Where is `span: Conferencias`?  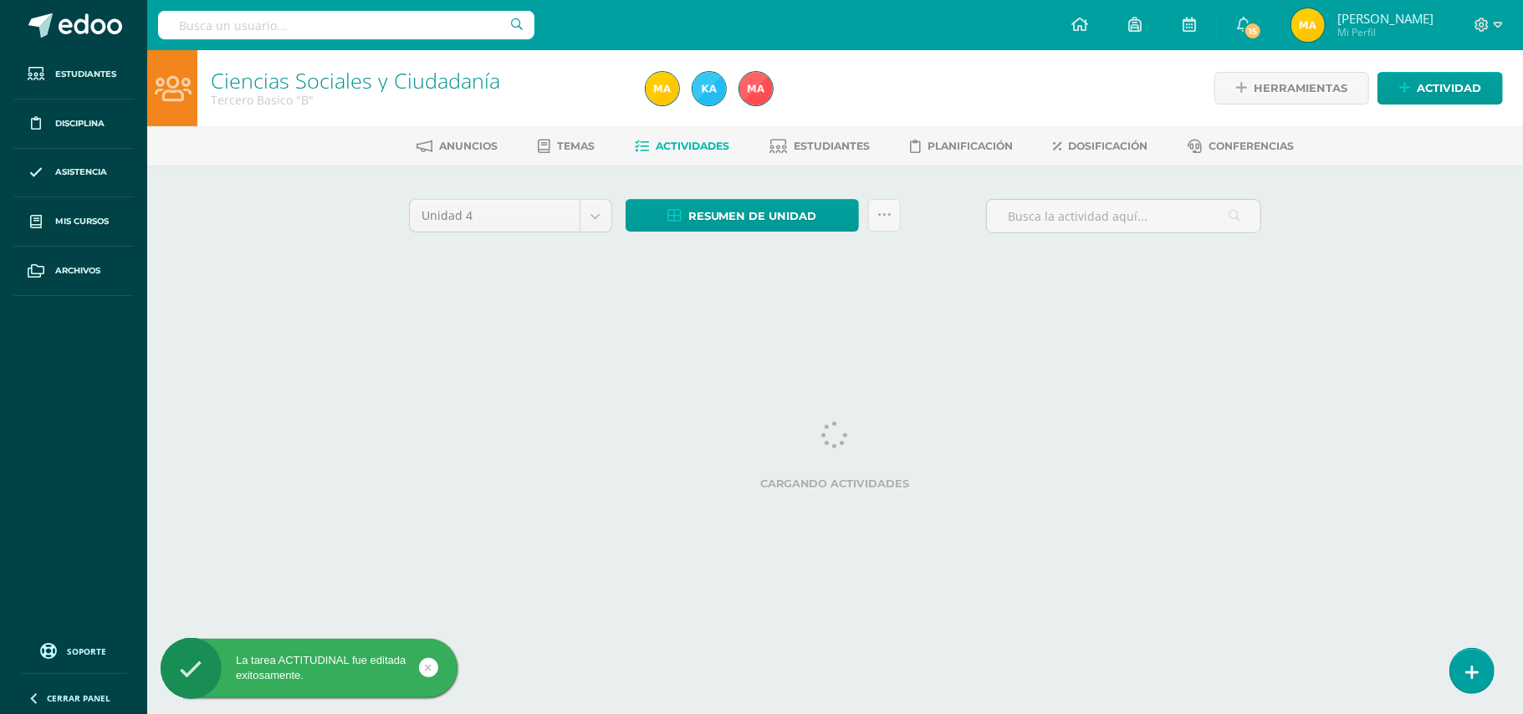
span: Conferencias is located at coordinates (1252, 146).